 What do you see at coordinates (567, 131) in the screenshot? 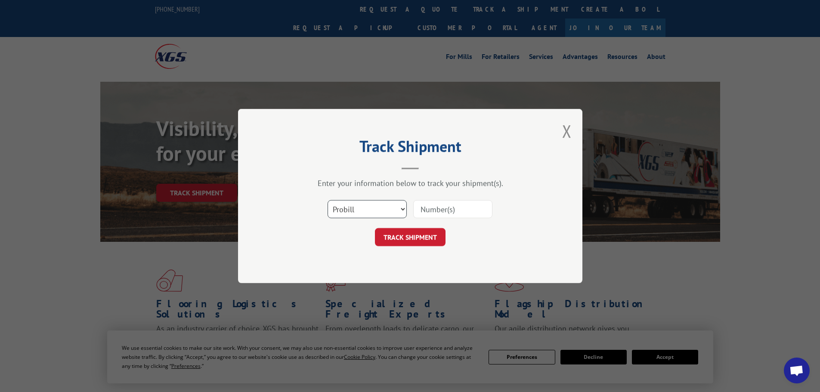
I see `button: Close modal` at bounding box center [567, 131].